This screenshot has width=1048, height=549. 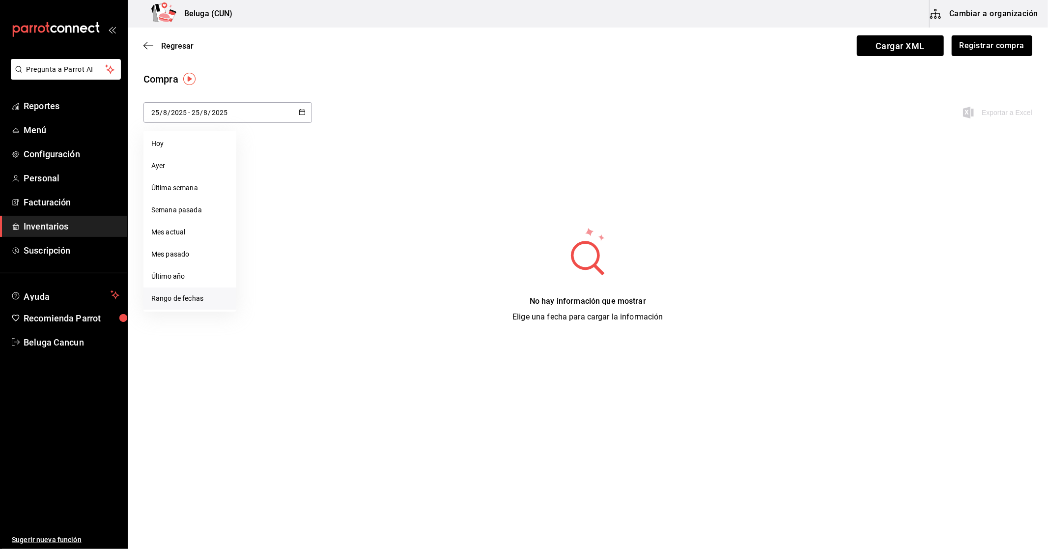 I want to click on li: Semana pasada, so click(x=190, y=210).